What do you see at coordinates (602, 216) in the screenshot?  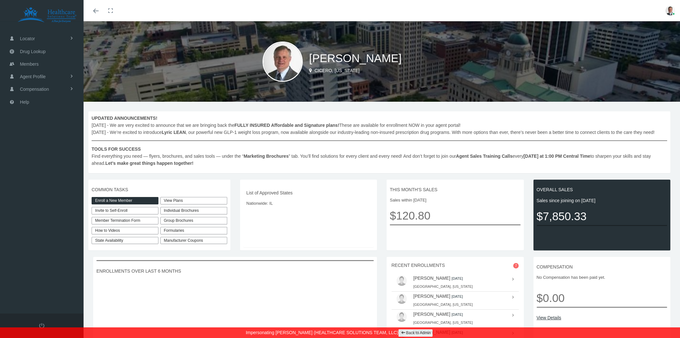 I see `span: $7,850.33` at bounding box center [602, 216].